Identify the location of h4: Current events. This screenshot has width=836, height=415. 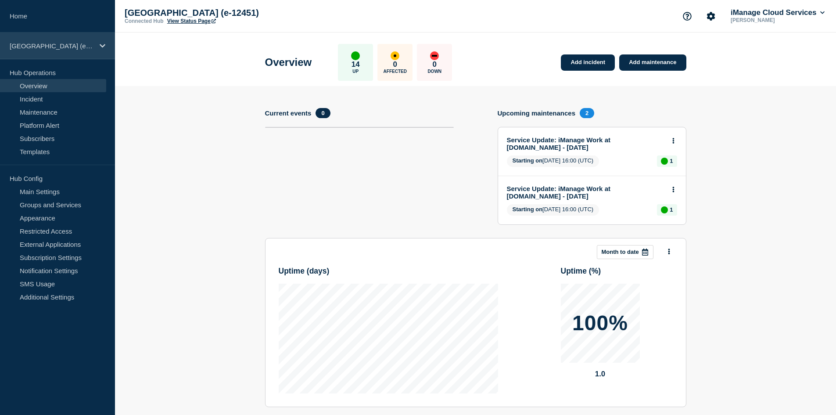
(288, 113).